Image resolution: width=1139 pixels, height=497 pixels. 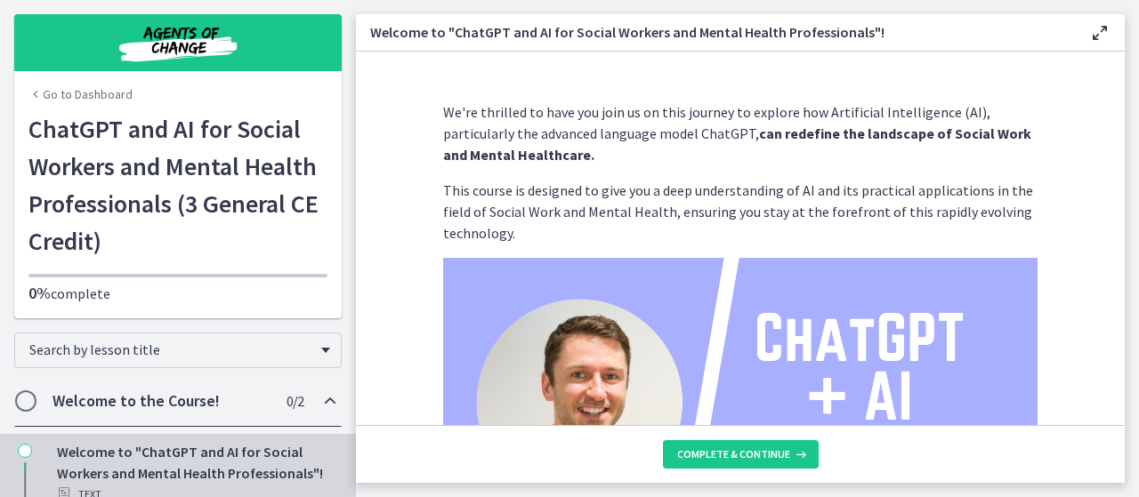 I want to click on h2: Welcome to the Course!, so click(x=161, y=401).